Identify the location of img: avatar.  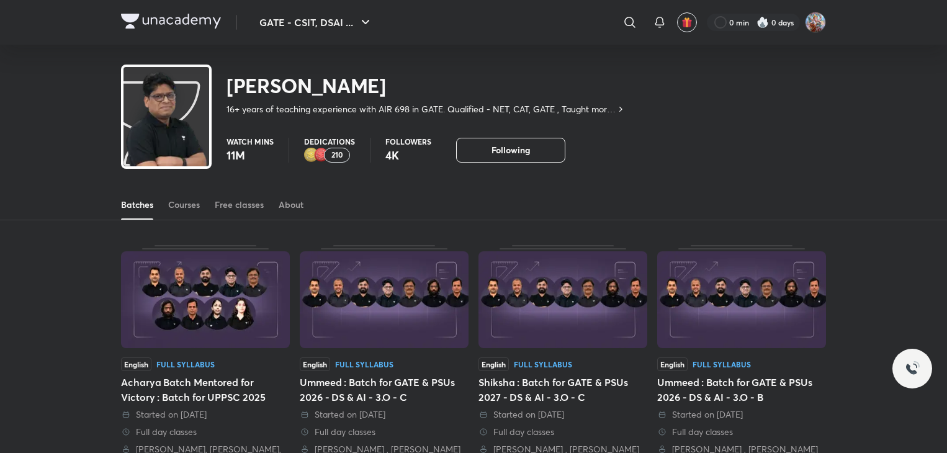
(687, 22).